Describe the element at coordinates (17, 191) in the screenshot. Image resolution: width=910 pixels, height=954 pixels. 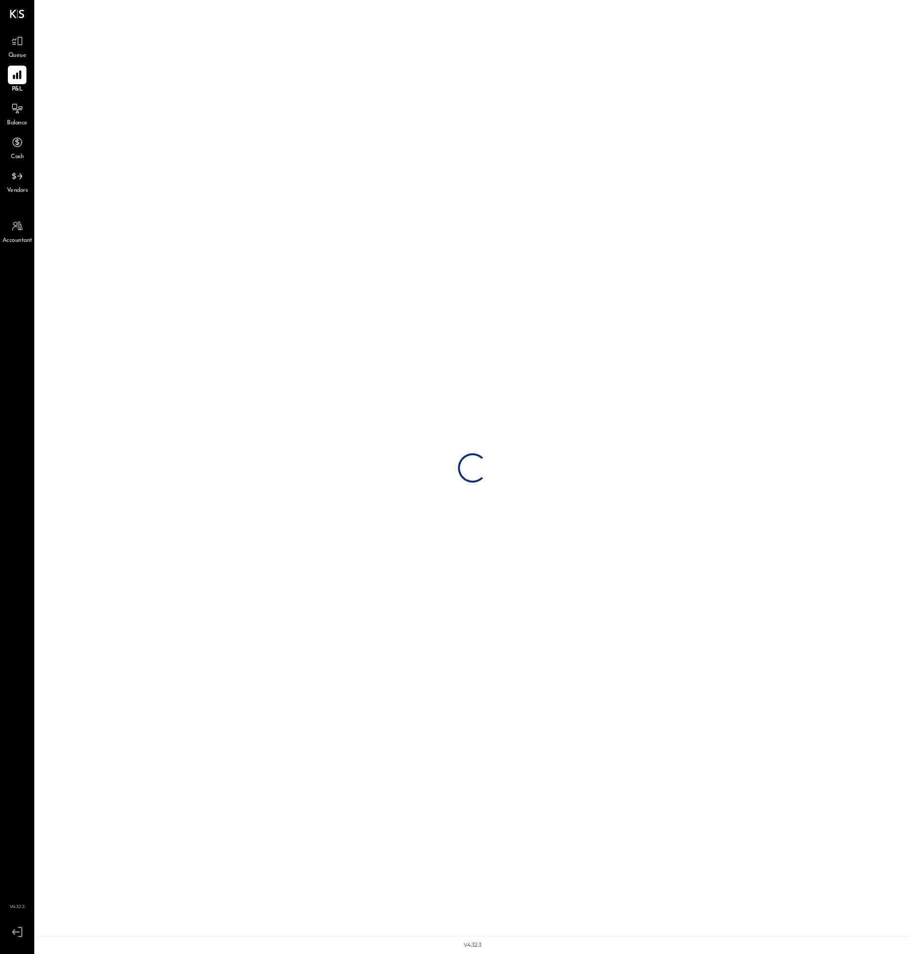
I see `span: Vendors` at that location.